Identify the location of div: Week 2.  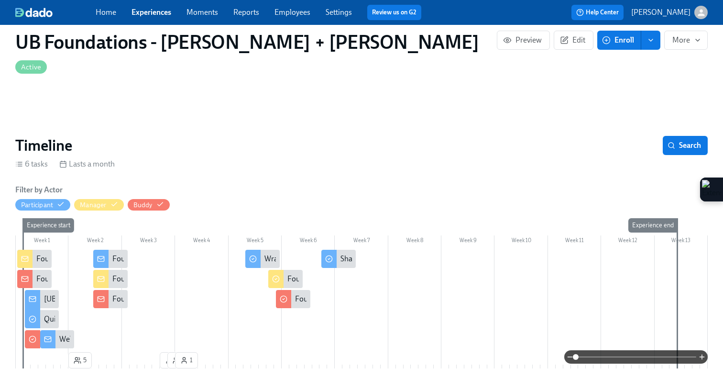
(95, 242).